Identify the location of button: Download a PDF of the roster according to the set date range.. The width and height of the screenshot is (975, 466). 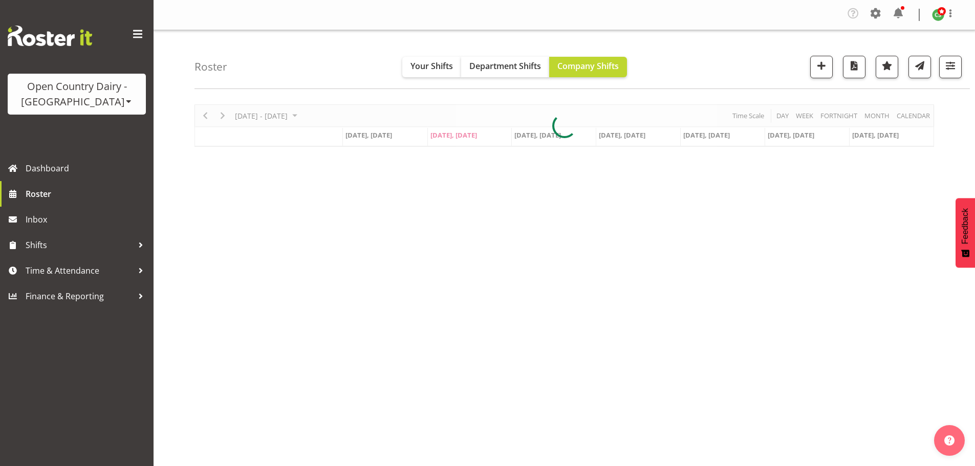
(855, 67).